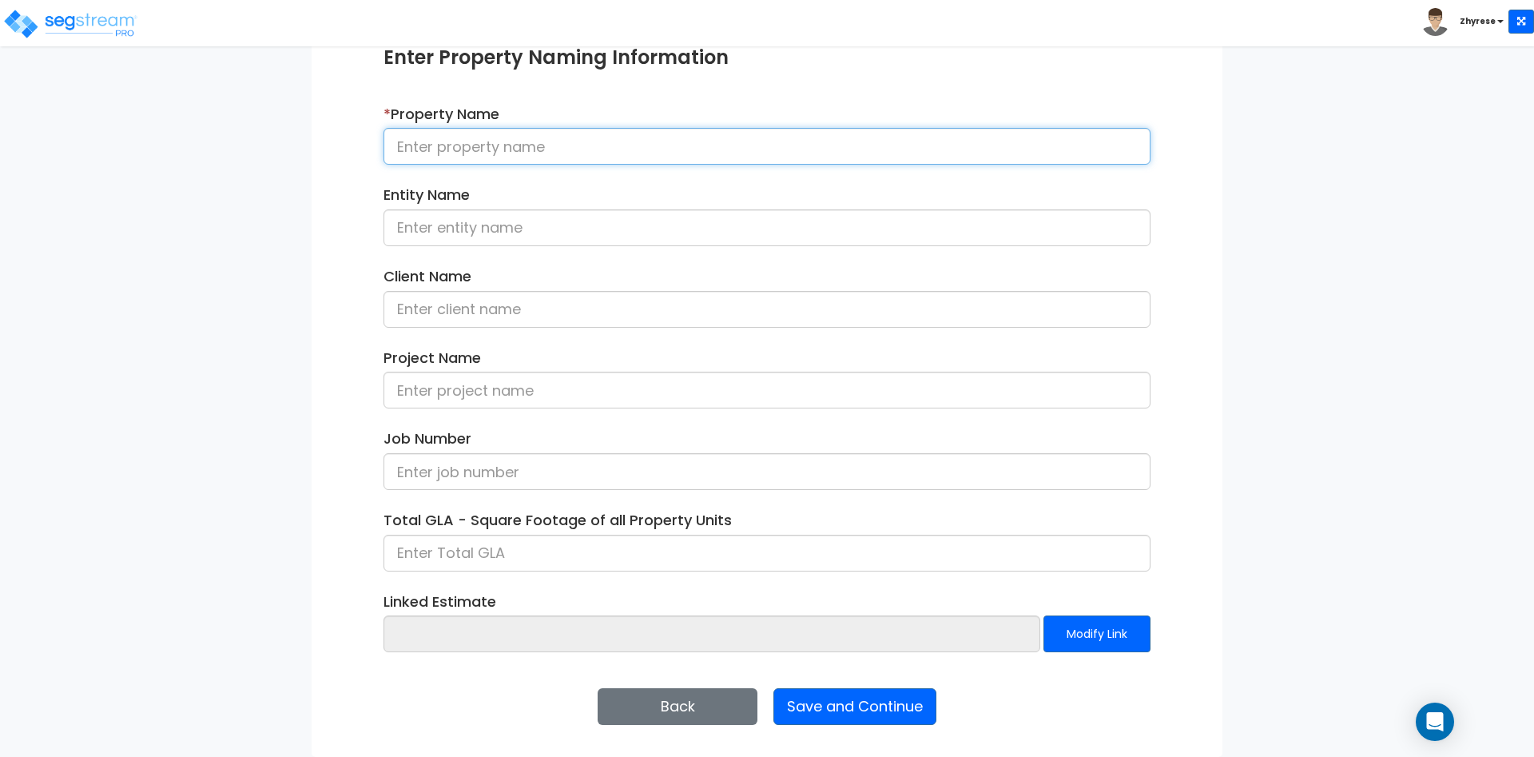  I want to click on button: Modify Link, so click(1097, 634).